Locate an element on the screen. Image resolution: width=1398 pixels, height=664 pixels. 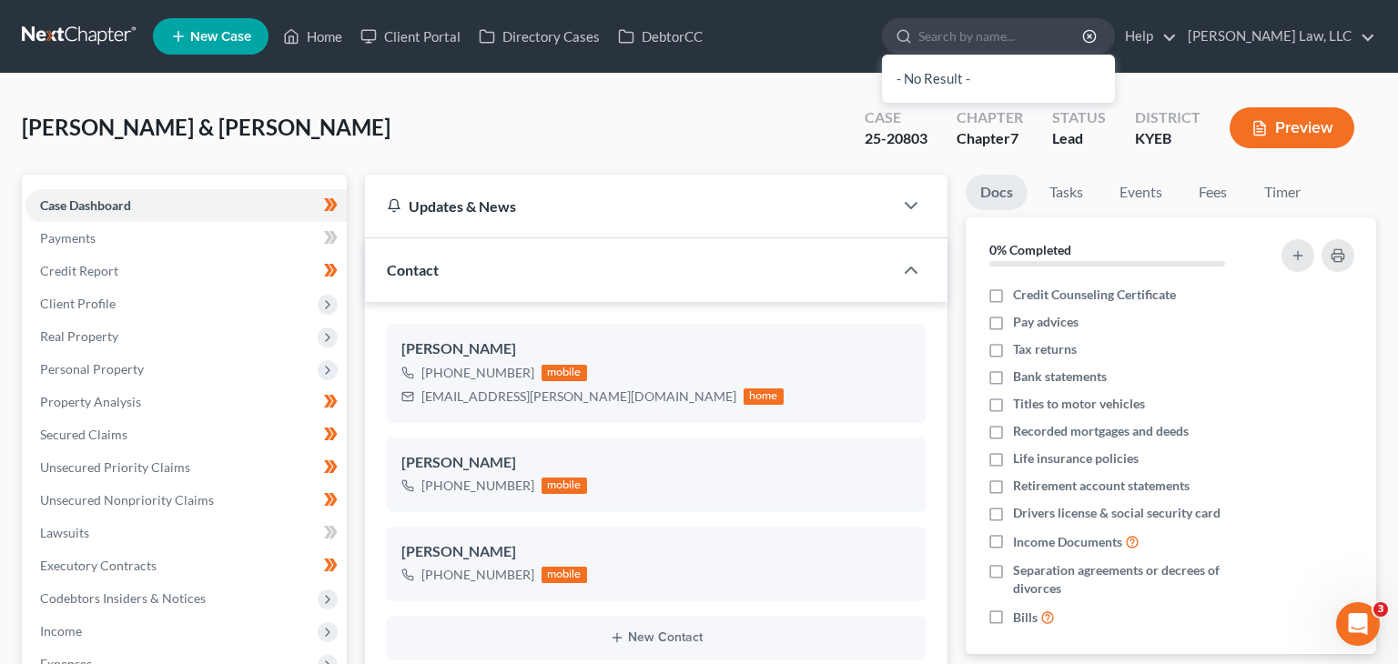
a: Lawsuits is located at coordinates (186, 533).